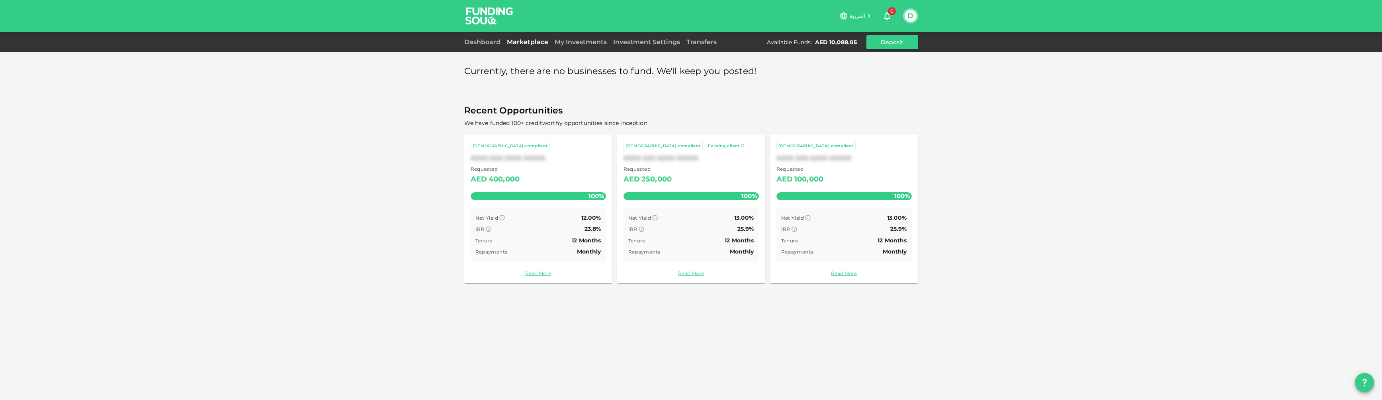  What do you see at coordinates (691, 111) in the screenshot?
I see `span: Recent Opportunities` at bounding box center [691, 111].